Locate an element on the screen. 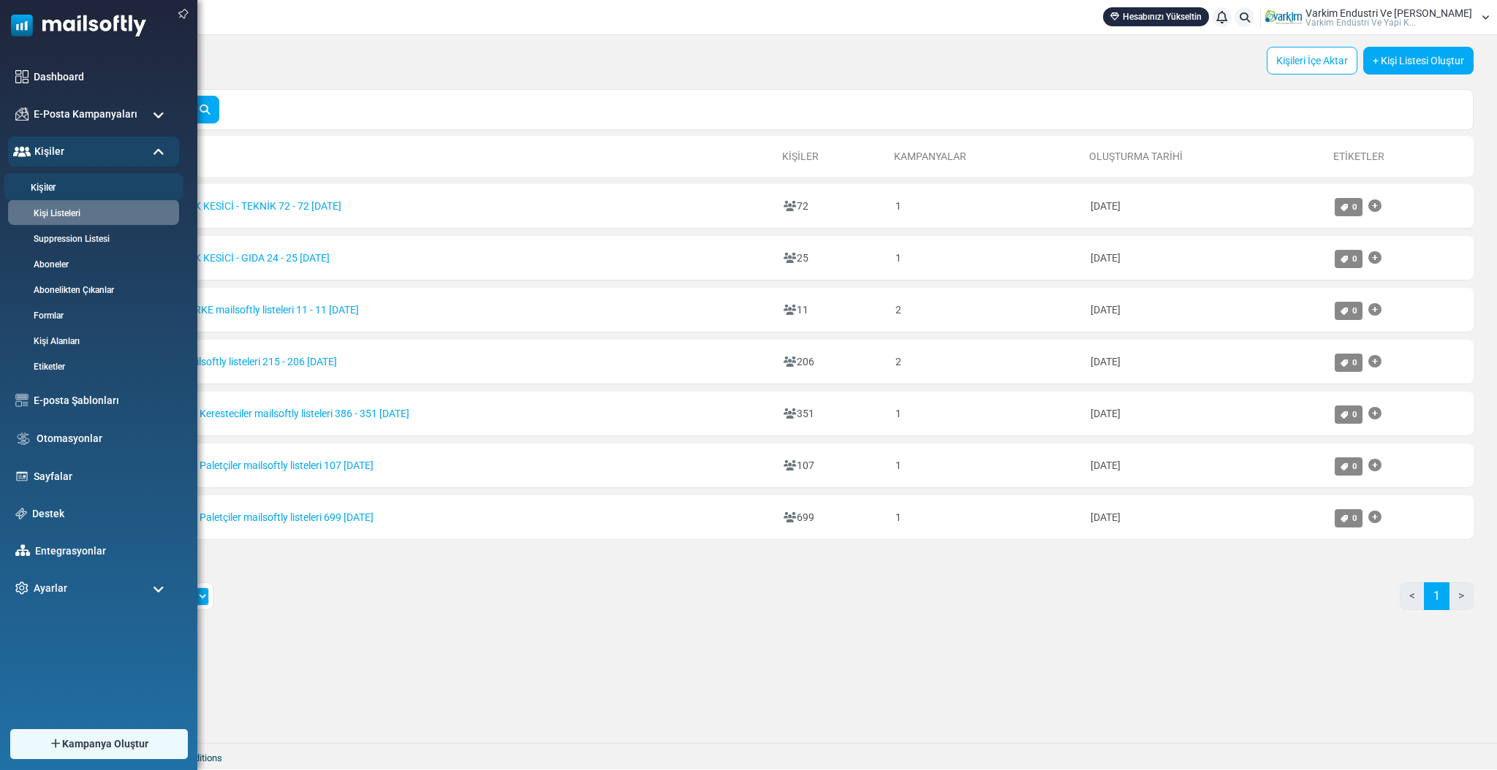 Image resolution: width=1497 pixels, height=770 pixels. img: email-templates-icon.svg is located at coordinates (22, 400).